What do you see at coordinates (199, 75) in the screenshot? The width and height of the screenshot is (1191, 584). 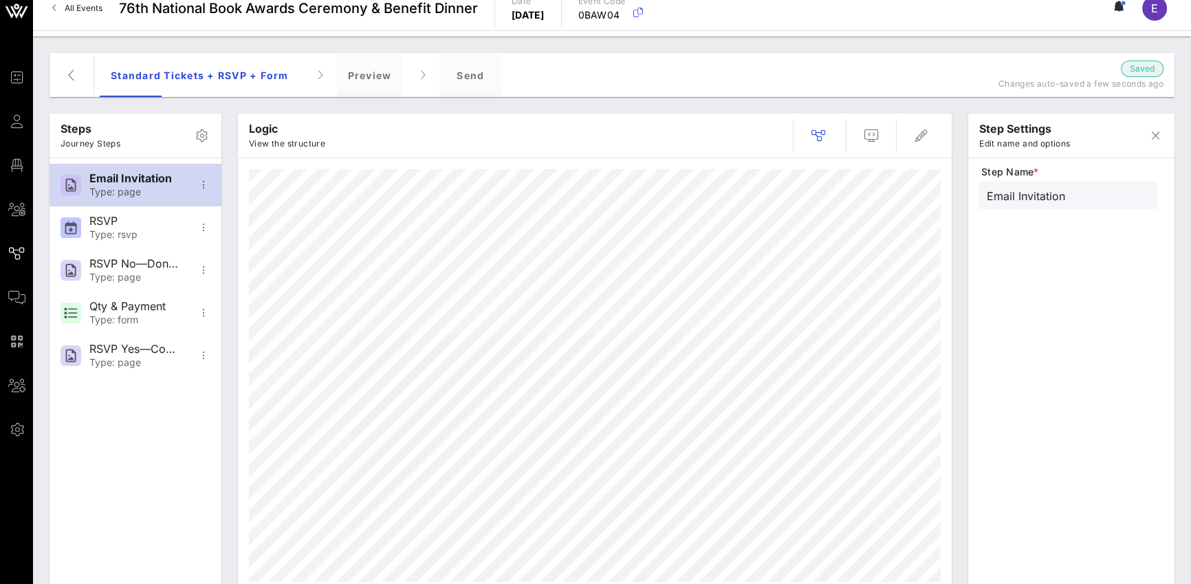 I see `div: Standard tickets + RSVP + Form` at bounding box center [199, 75].